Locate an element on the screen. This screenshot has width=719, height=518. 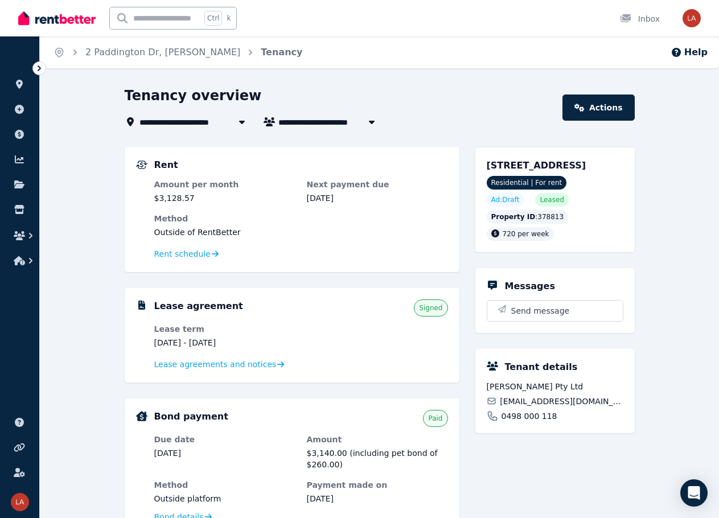
dt: Lease term is located at coordinates (225, 329).